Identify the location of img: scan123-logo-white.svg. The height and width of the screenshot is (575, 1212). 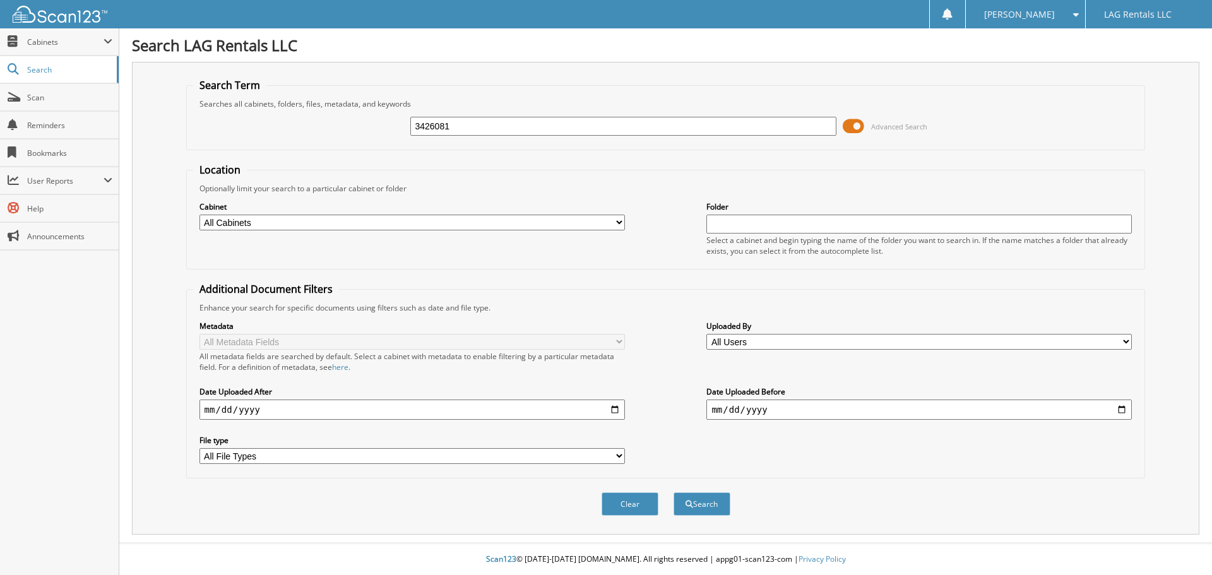
(60, 14).